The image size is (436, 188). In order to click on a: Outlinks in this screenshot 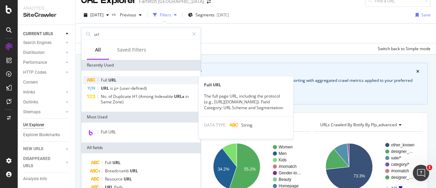, I will do `click(43, 102)`.